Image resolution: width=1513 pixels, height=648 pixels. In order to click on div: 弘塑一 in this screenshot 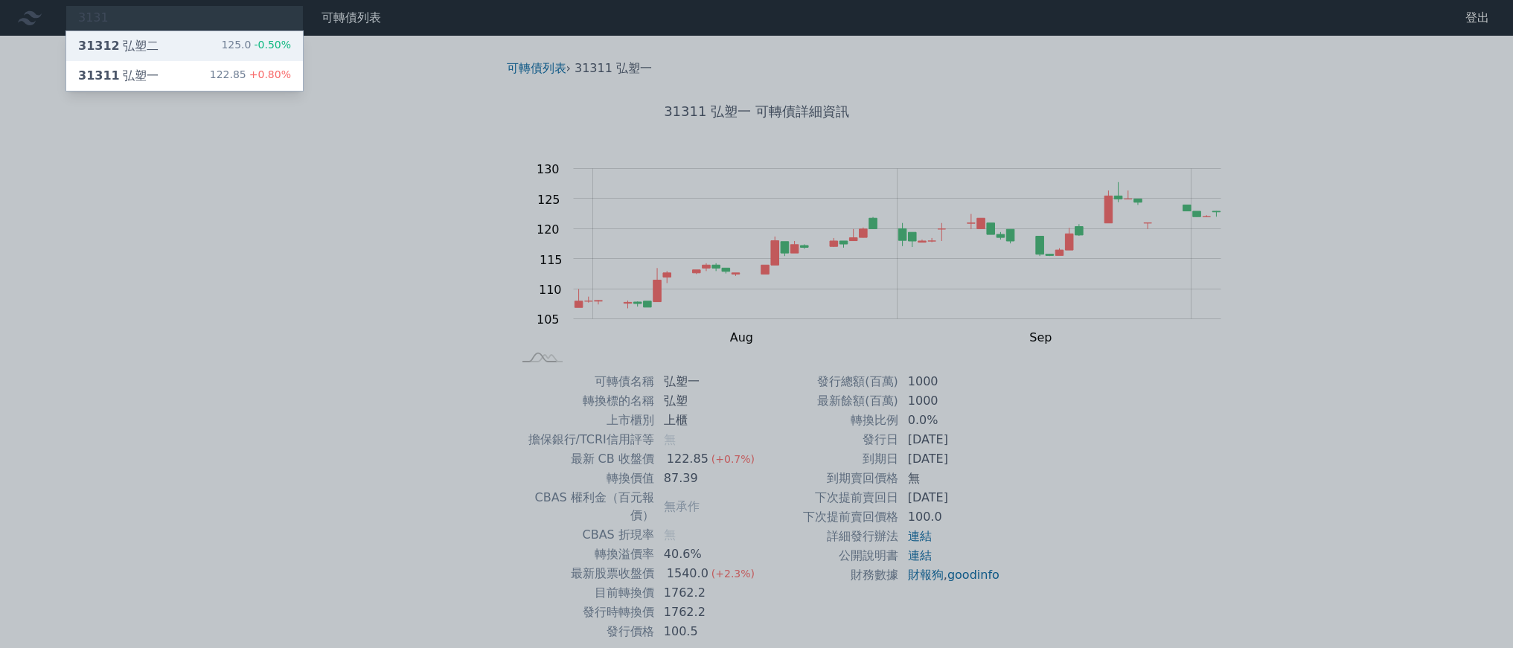, I will do `click(118, 76)`.